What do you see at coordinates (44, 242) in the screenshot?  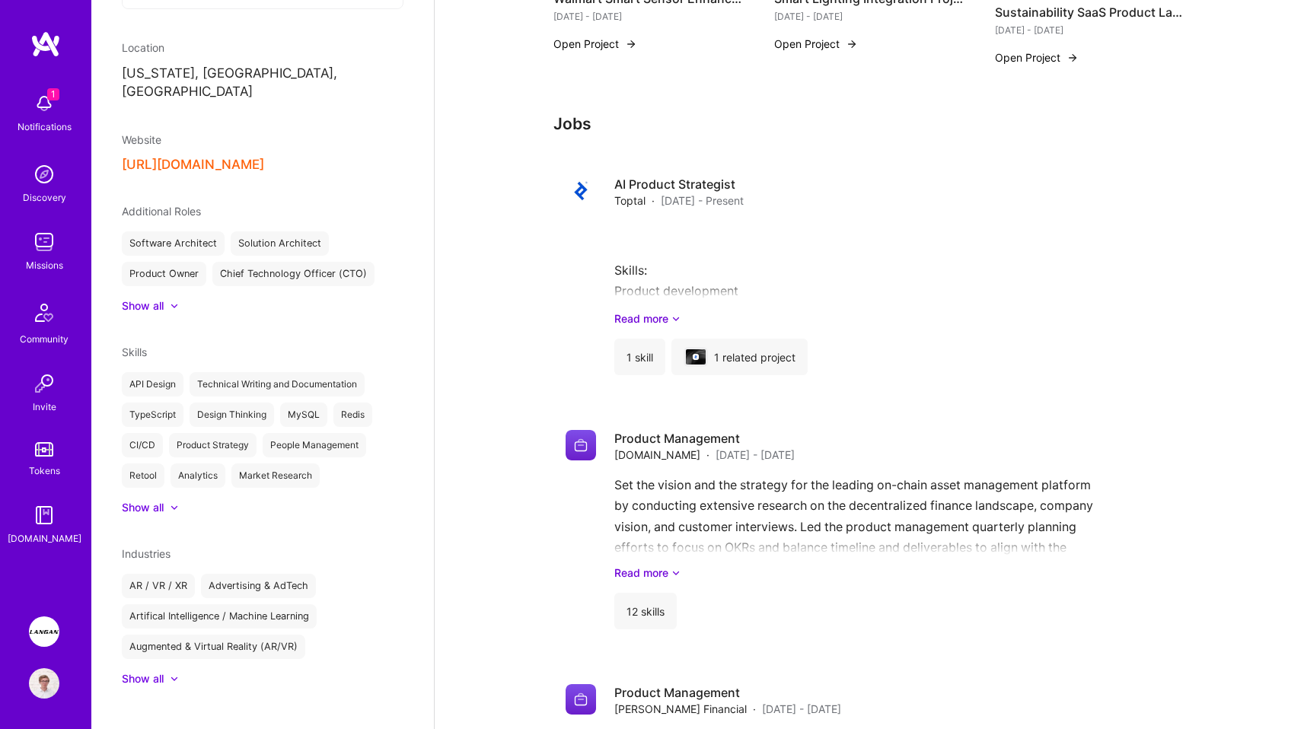 I see `img: teamwork` at bounding box center [44, 242].